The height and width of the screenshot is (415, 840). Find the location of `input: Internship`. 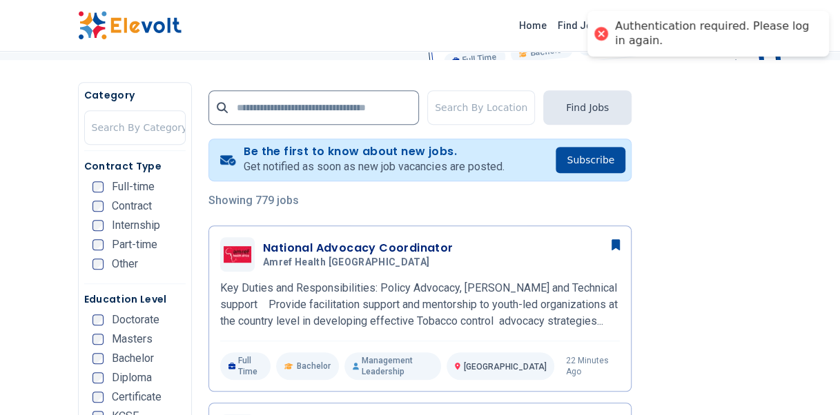

input: Internship is located at coordinates (98, 226).